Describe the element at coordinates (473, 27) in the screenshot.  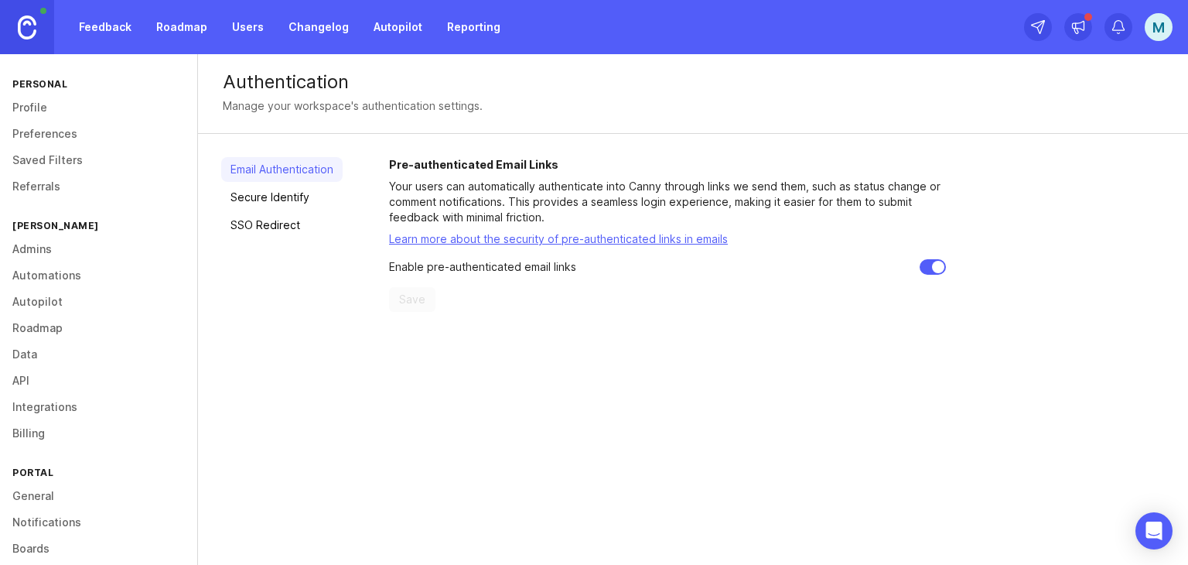
I see `a: Reporting` at that location.